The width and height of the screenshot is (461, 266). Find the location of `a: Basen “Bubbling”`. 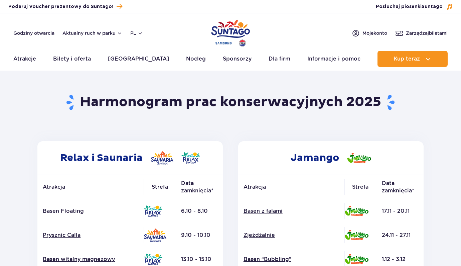

a: Basen “Bubbling” is located at coordinates (291, 259).